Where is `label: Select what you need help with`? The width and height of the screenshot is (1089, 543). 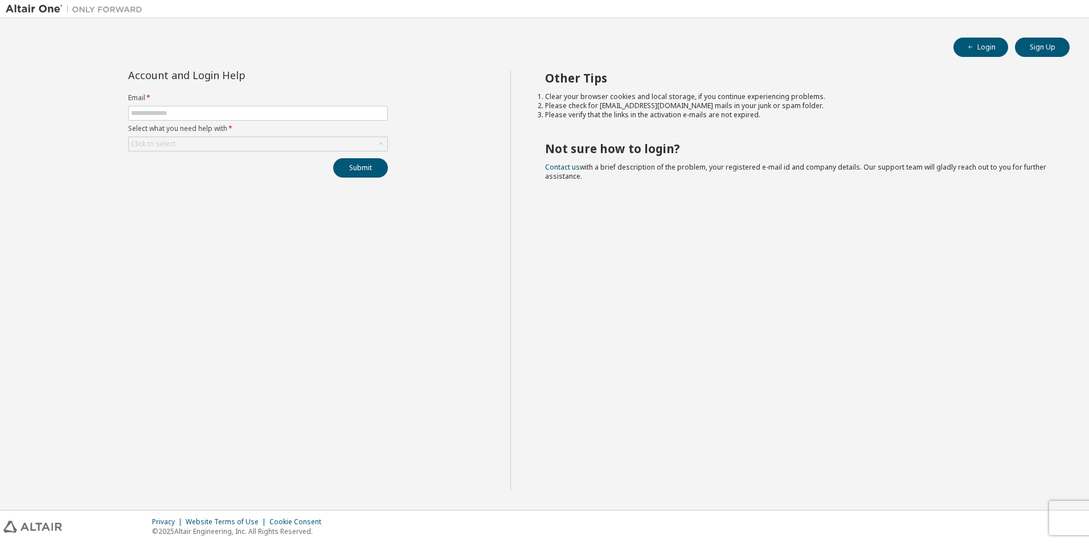
label: Select what you need help with is located at coordinates (258, 129).